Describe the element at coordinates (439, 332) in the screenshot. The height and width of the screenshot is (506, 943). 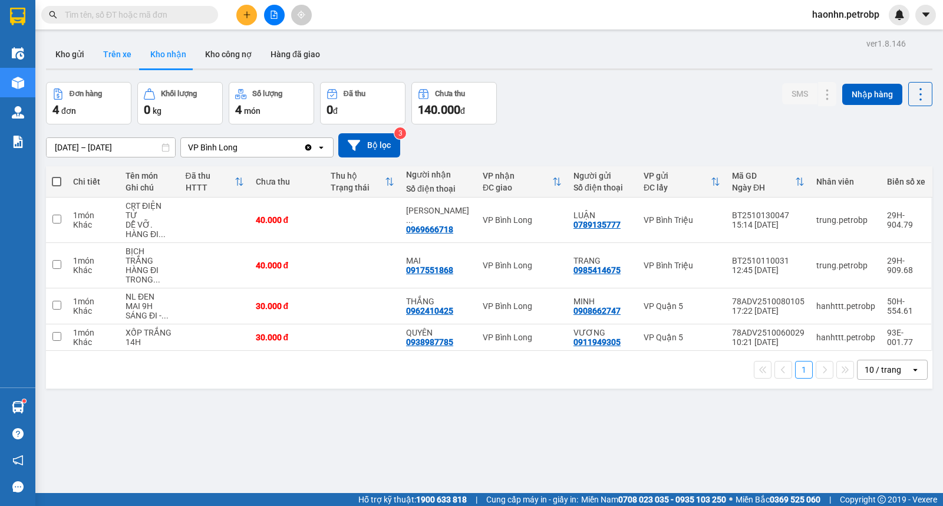
I see `div: QUYÊN` at that location.